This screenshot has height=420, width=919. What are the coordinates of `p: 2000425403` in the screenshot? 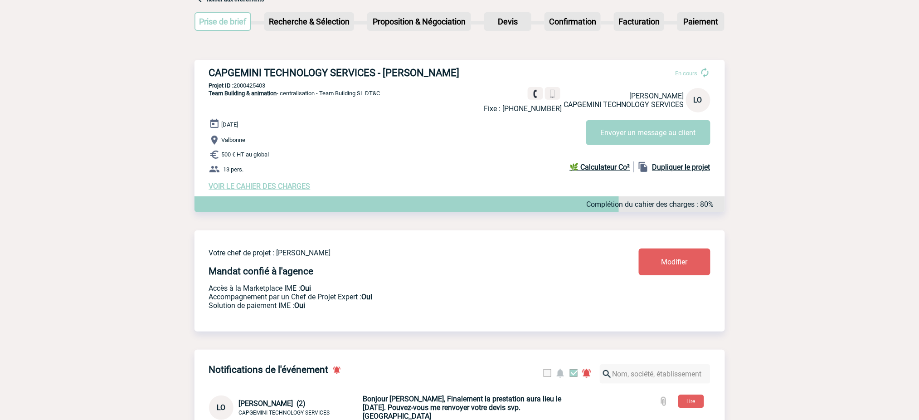 It's located at (460, 85).